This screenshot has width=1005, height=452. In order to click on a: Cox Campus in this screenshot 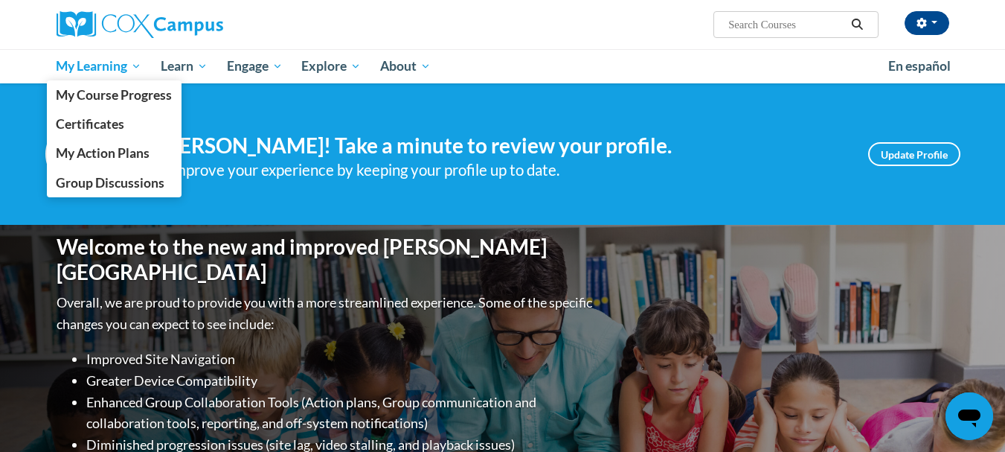, I will do `click(198, 25)`.